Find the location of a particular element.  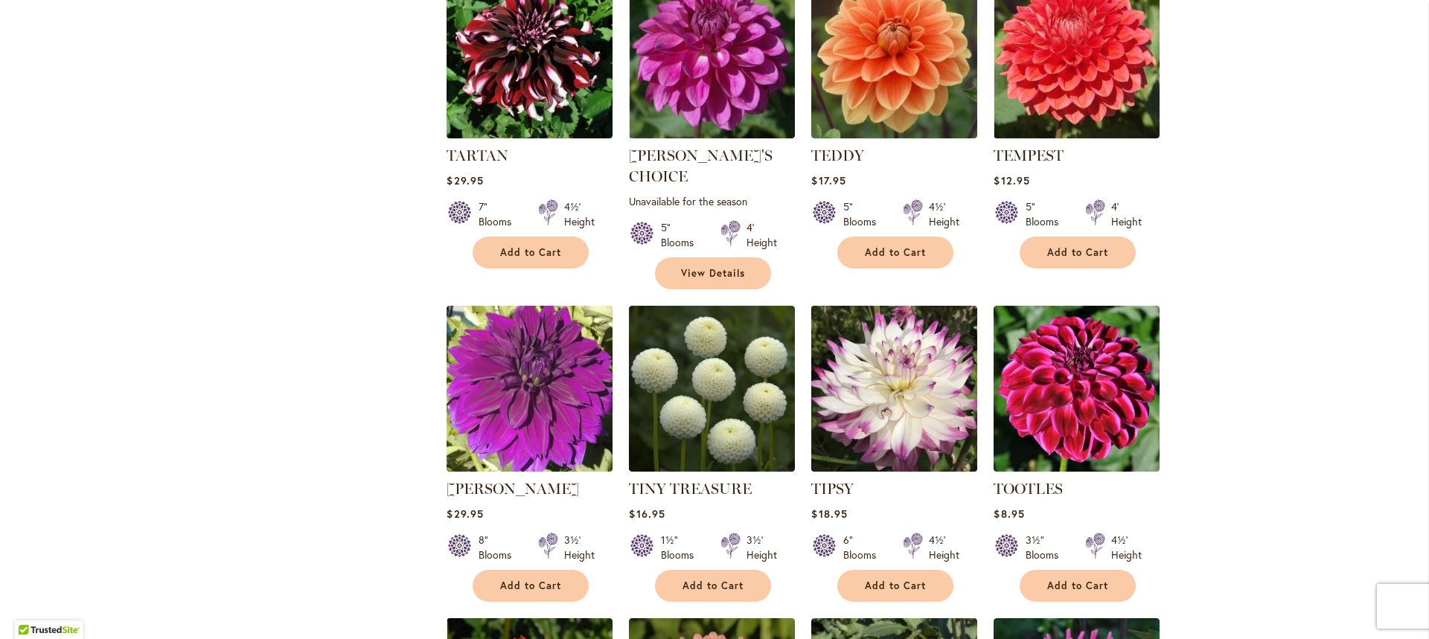

a: TED'S CHOICE is located at coordinates (712, 134).